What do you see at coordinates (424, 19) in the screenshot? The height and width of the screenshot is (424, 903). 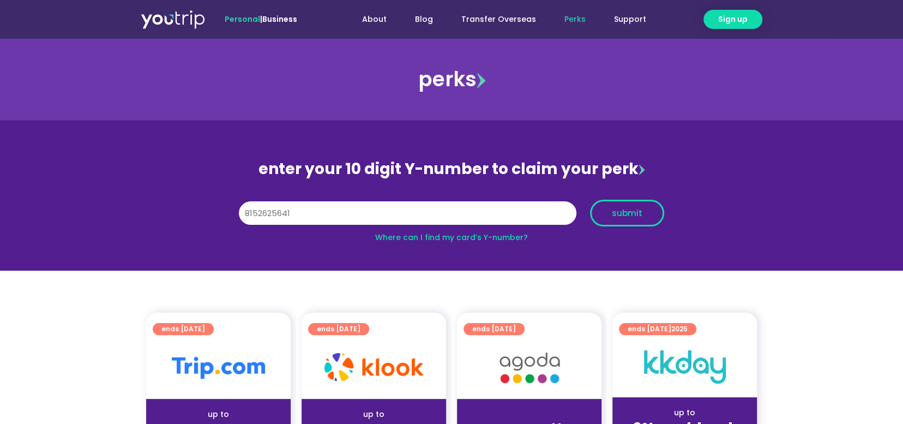 I see `a: Blog` at bounding box center [424, 19].